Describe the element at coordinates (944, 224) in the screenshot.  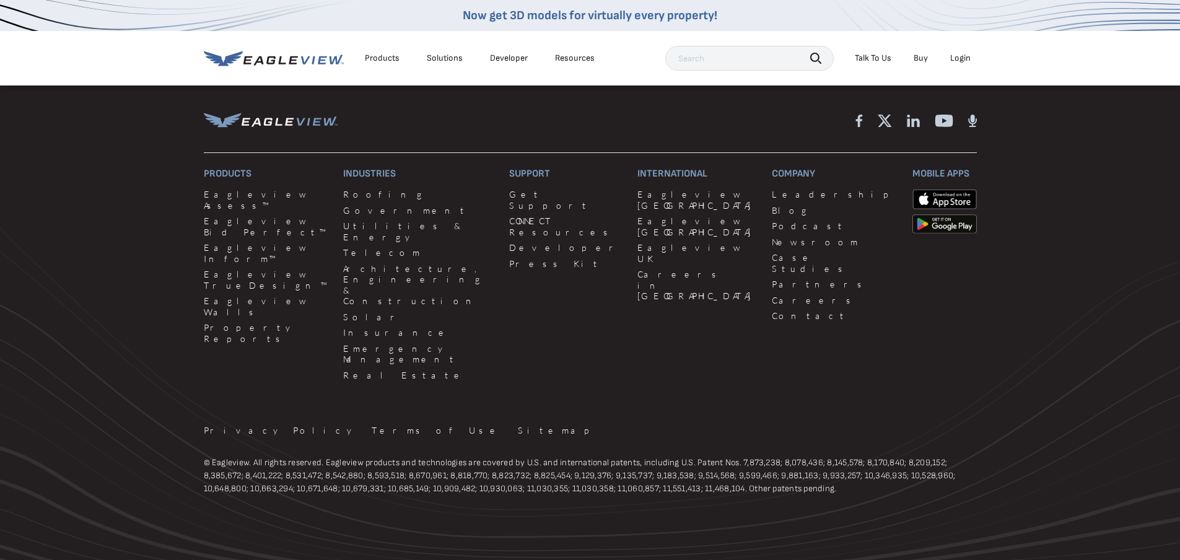
I see `img: google-play-store_b9643a.png` at that location.